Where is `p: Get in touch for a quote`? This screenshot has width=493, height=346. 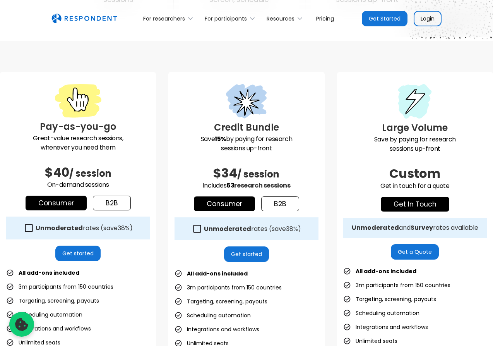
p: Get in touch for a quote is located at coordinates (415, 186).